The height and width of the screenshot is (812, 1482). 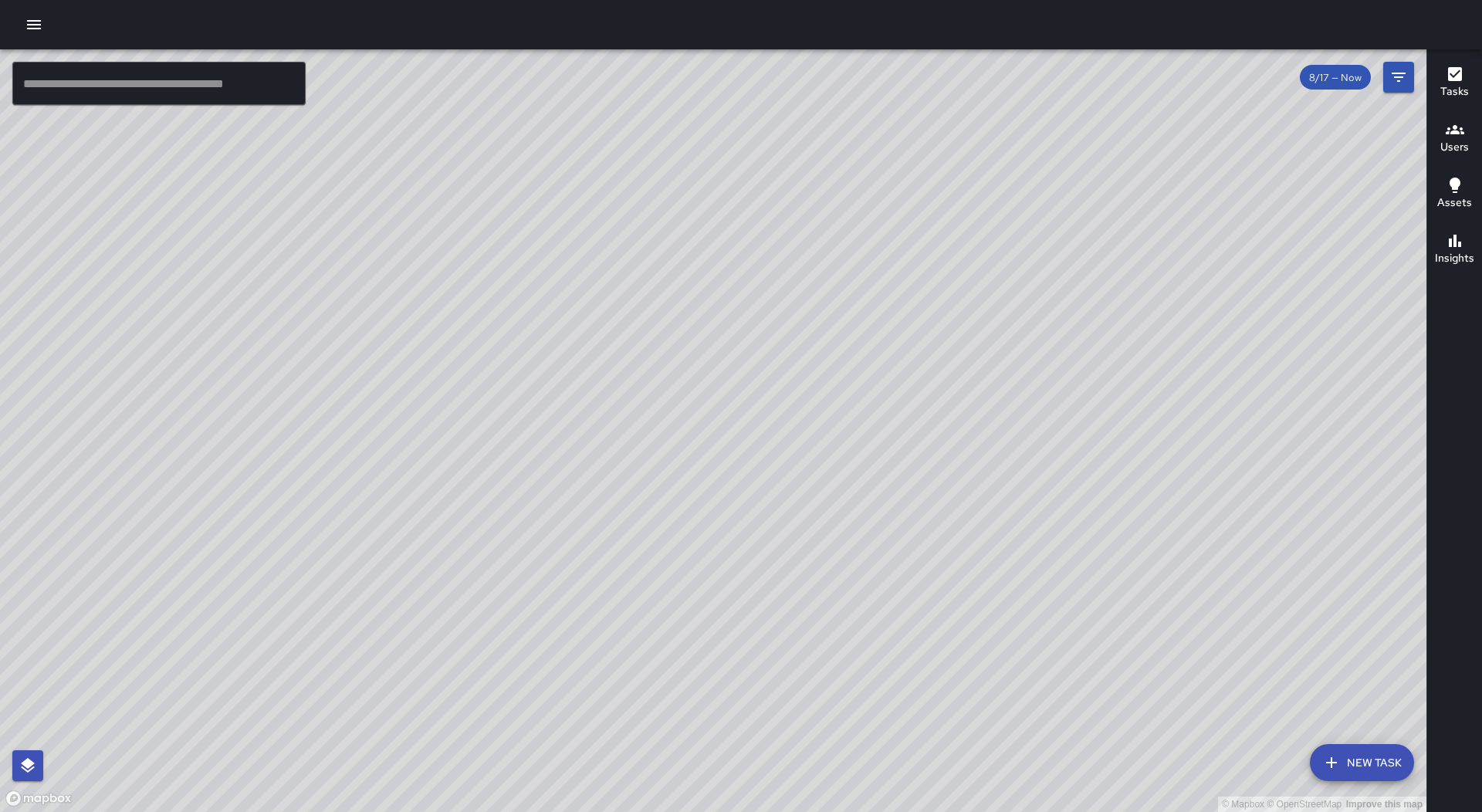 I want to click on button: New Task, so click(x=1362, y=762).